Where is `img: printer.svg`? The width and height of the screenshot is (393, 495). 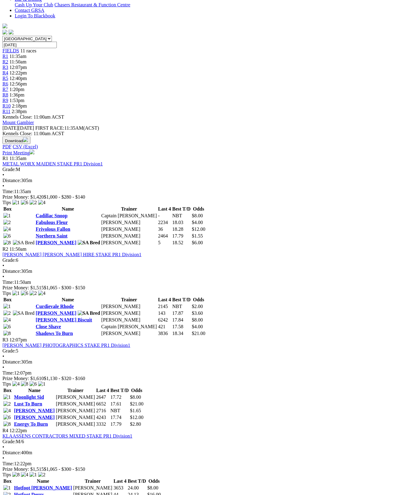 img: printer.svg is located at coordinates (32, 152).